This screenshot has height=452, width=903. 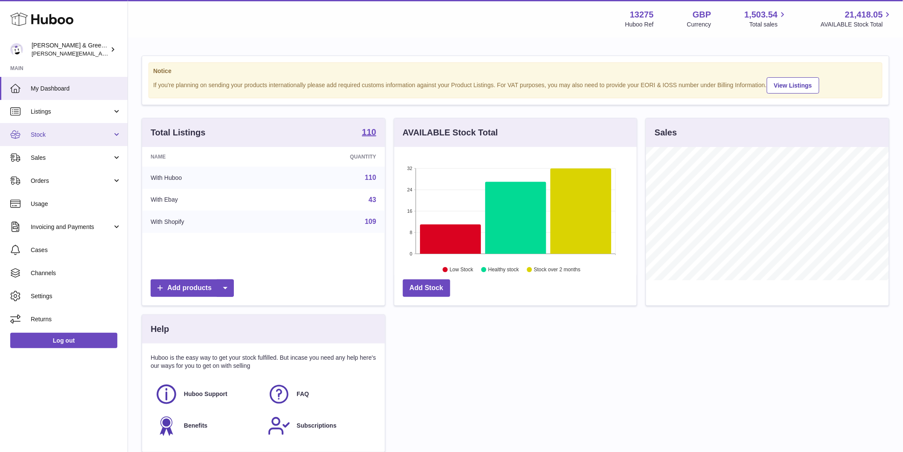 I want to click on strong: 13275, so click(x=642, y=15).